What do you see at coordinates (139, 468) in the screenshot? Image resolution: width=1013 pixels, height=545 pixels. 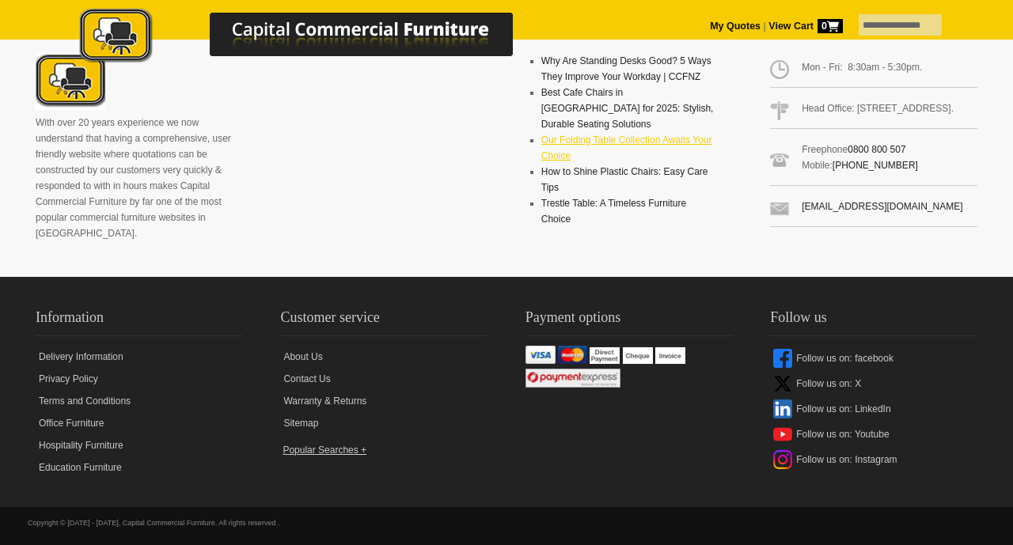 I see `a: Education Furniture` at bounding box center [139, 468].